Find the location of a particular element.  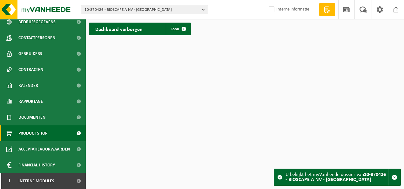

span: Kalender is located at coordinates (28, 86).